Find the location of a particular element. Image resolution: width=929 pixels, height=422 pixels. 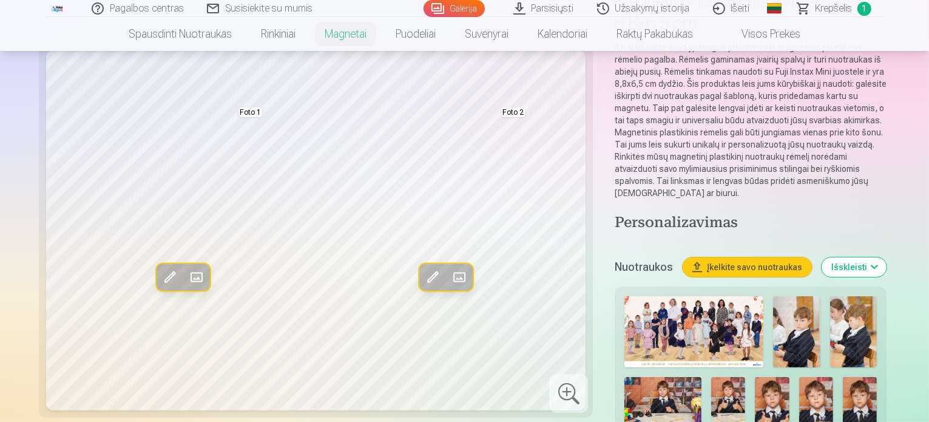

a: Kalendoriai is located at coordinates (562, 34).